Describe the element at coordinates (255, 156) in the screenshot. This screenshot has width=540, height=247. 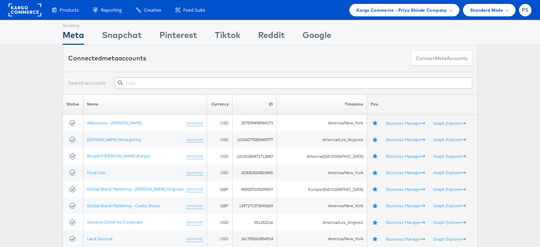
I see `td: 10155300471712847` at that location.